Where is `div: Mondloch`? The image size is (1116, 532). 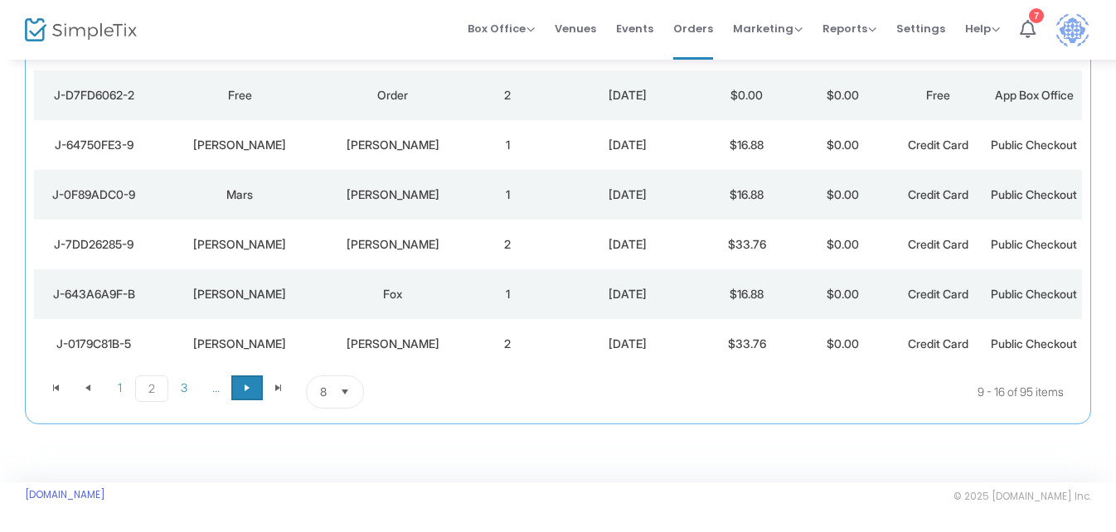
div: Mondloch is located at coordinates (393, 245).